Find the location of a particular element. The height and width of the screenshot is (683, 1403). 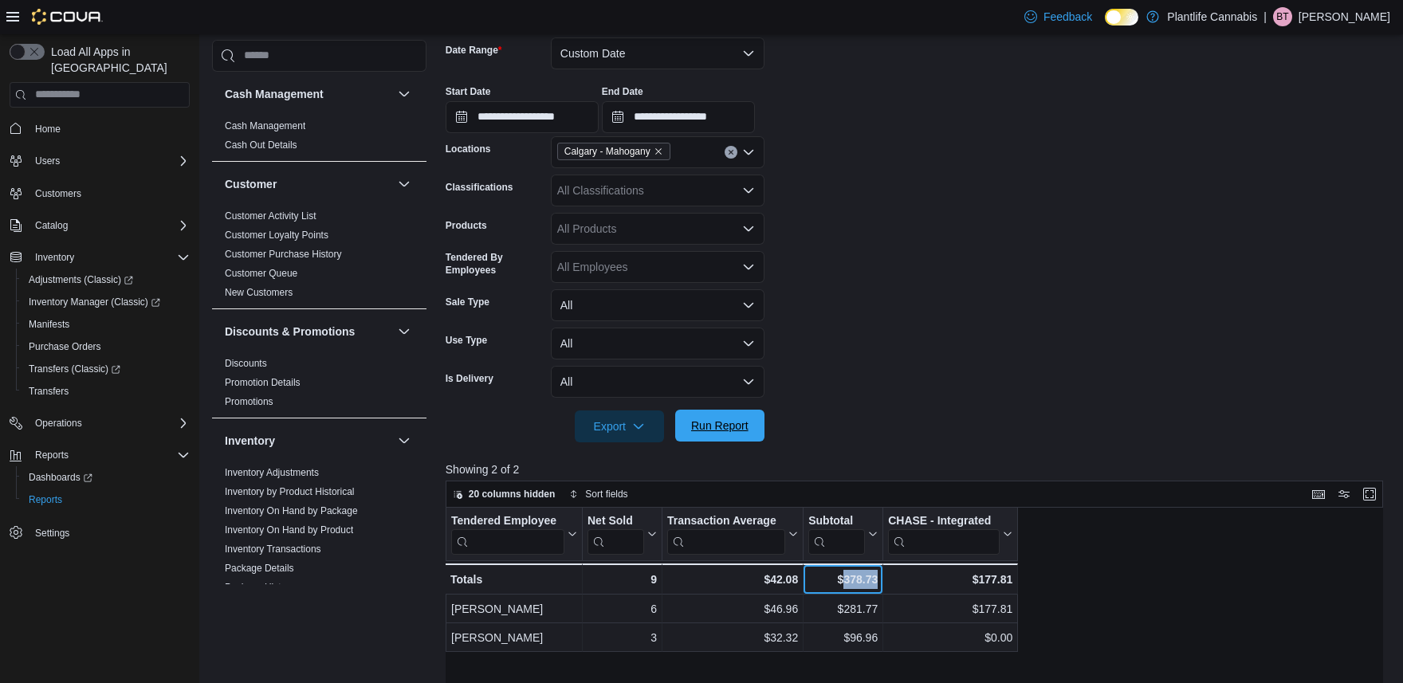

h3: Cash Management is located at coordinates (274, 94).